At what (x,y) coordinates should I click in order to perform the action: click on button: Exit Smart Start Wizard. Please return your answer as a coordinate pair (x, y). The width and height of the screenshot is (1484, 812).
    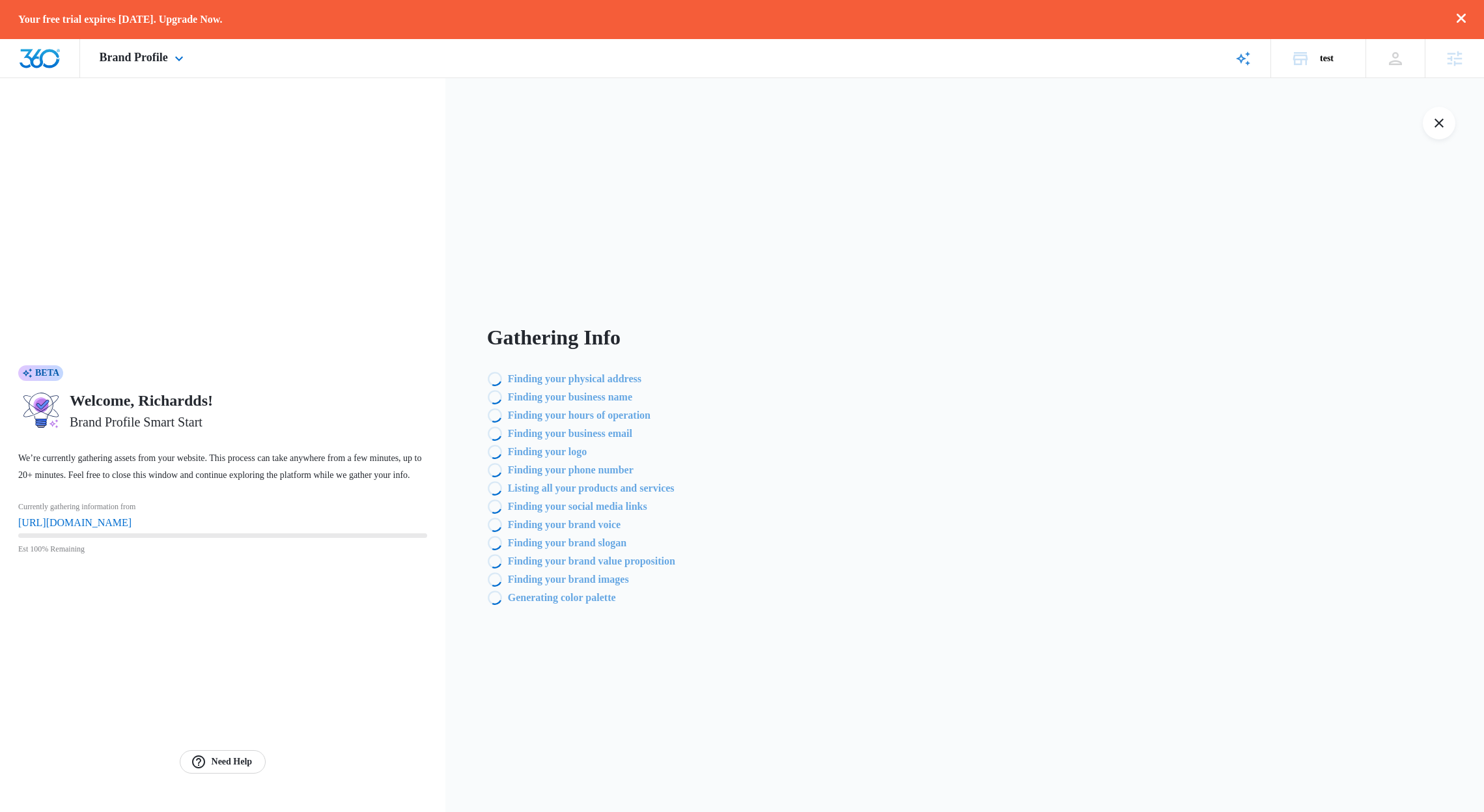
    Looking at the image, I should click on (1439, 123).